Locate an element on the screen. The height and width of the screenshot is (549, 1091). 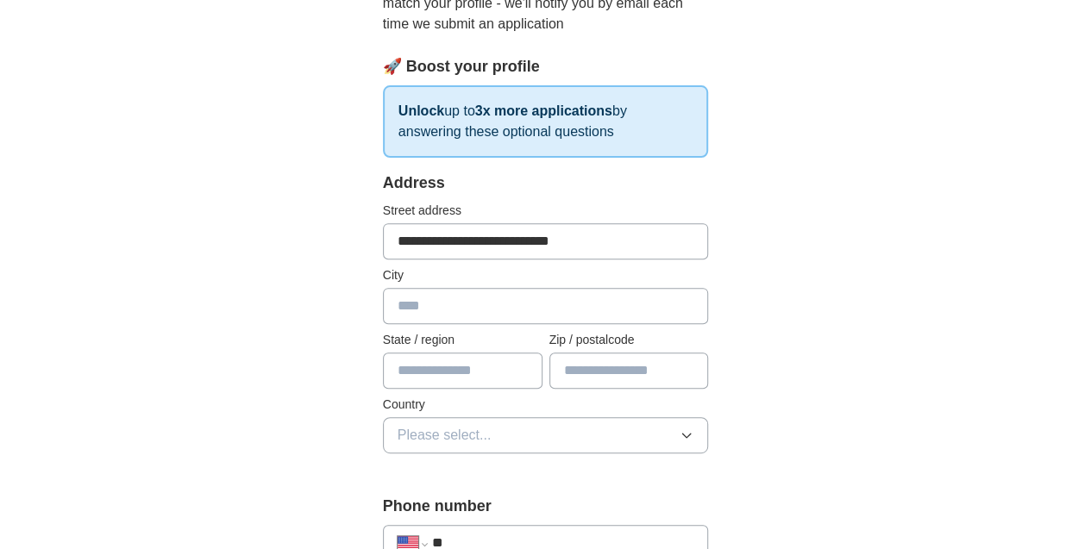
span: Please select... is located at coordinates (444, 436).